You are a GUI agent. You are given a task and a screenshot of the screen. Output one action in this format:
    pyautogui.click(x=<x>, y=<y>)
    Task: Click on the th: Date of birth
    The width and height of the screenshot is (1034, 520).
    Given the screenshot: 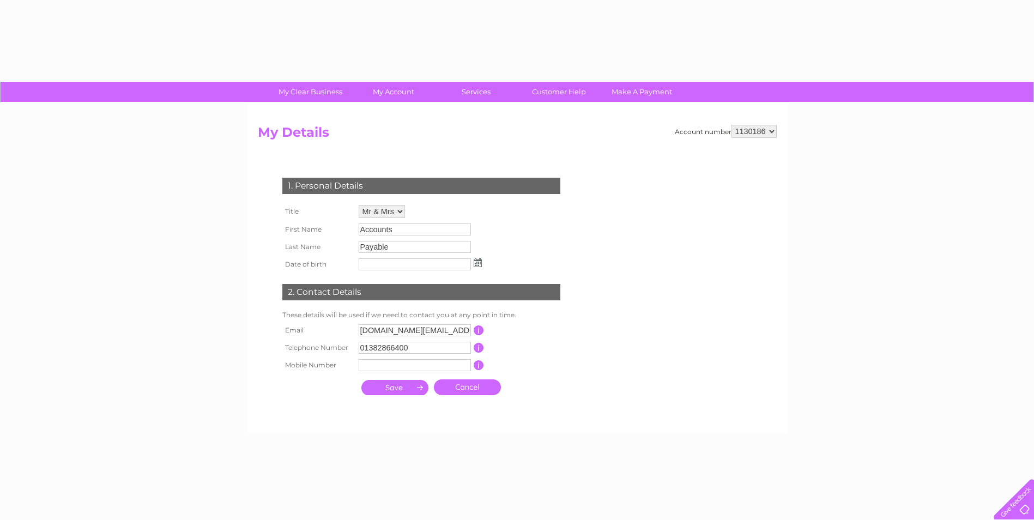 What is the action you would take?
    pyautogui.click(x=318, y=264)
    